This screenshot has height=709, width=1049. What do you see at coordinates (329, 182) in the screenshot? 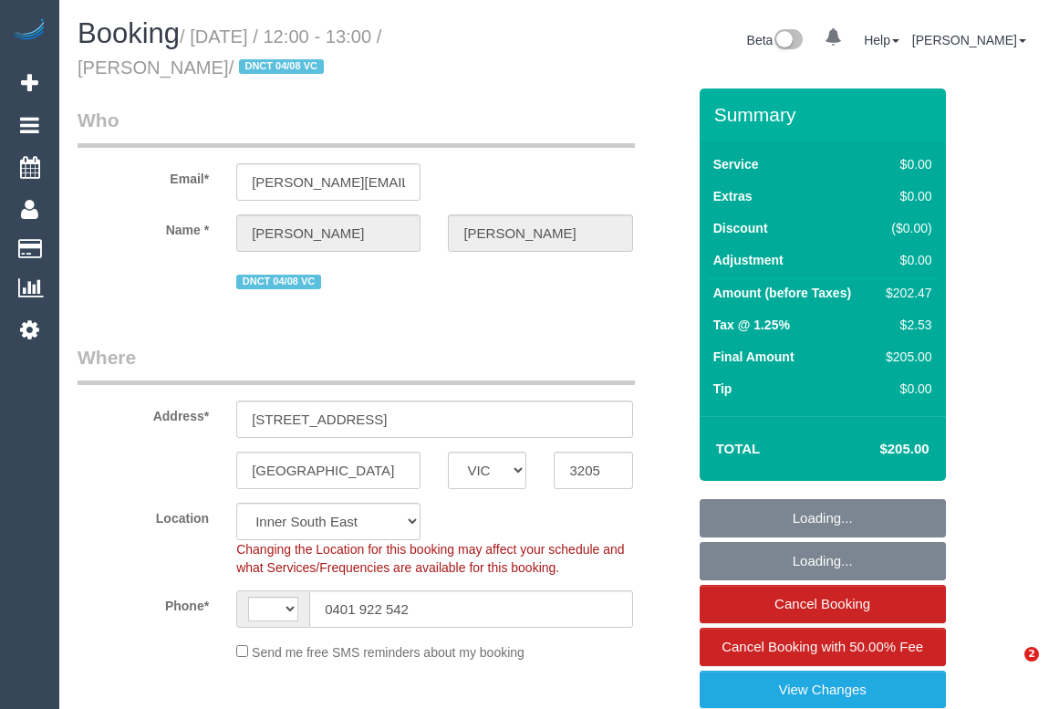
I see `input: Email*` at bounding box center [329, 182].